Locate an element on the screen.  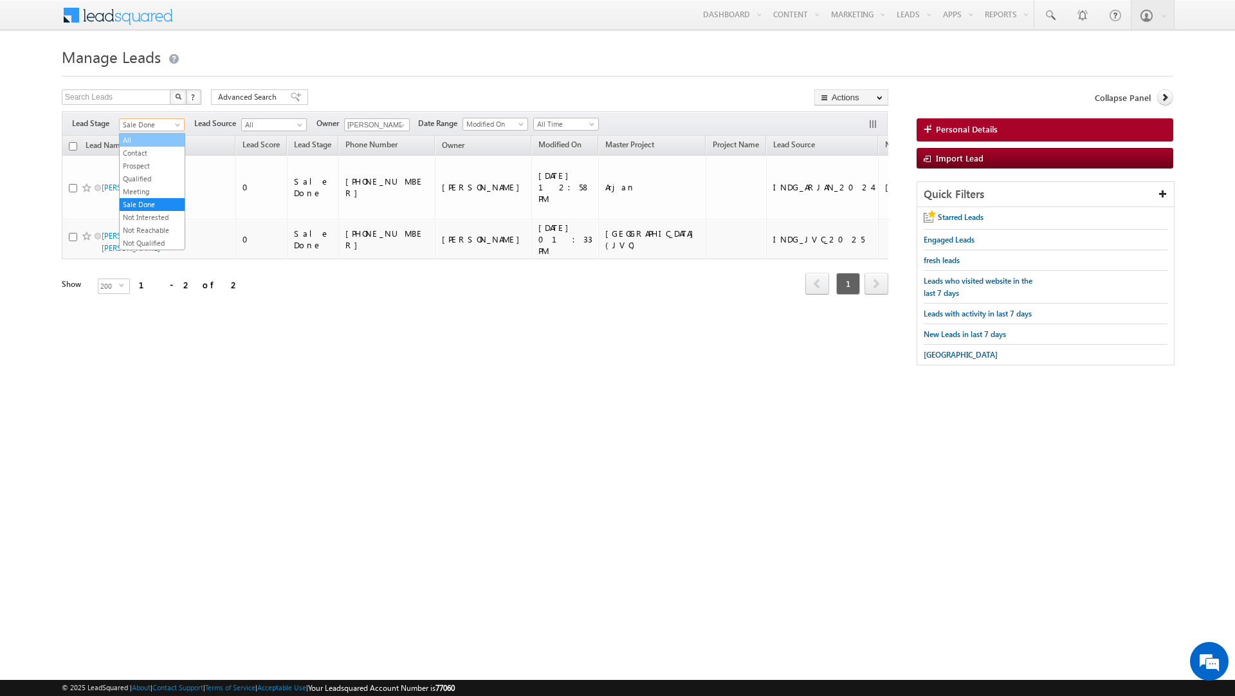
a: next is located at coordinates (876, 284).